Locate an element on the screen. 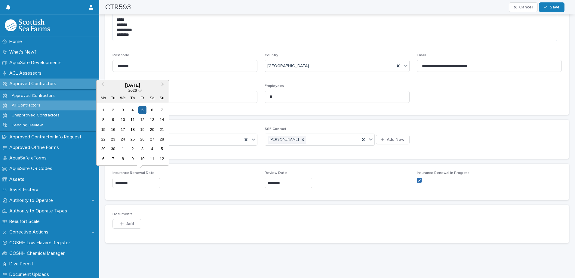 This screenshot has height=278, width=575. div: Choose Wednesday, 1 July 2026 is located at coordinates (123, 148).